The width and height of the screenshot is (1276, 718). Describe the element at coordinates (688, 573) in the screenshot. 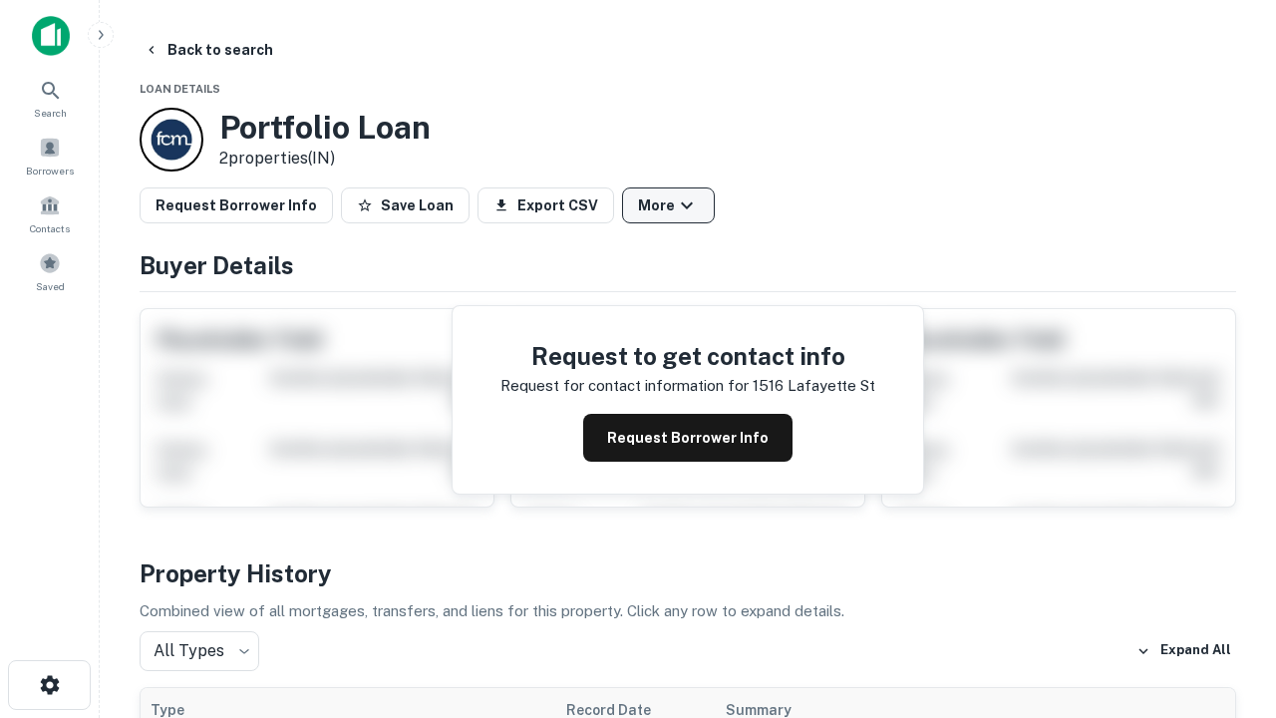

I see `h4: Property History` at that location.